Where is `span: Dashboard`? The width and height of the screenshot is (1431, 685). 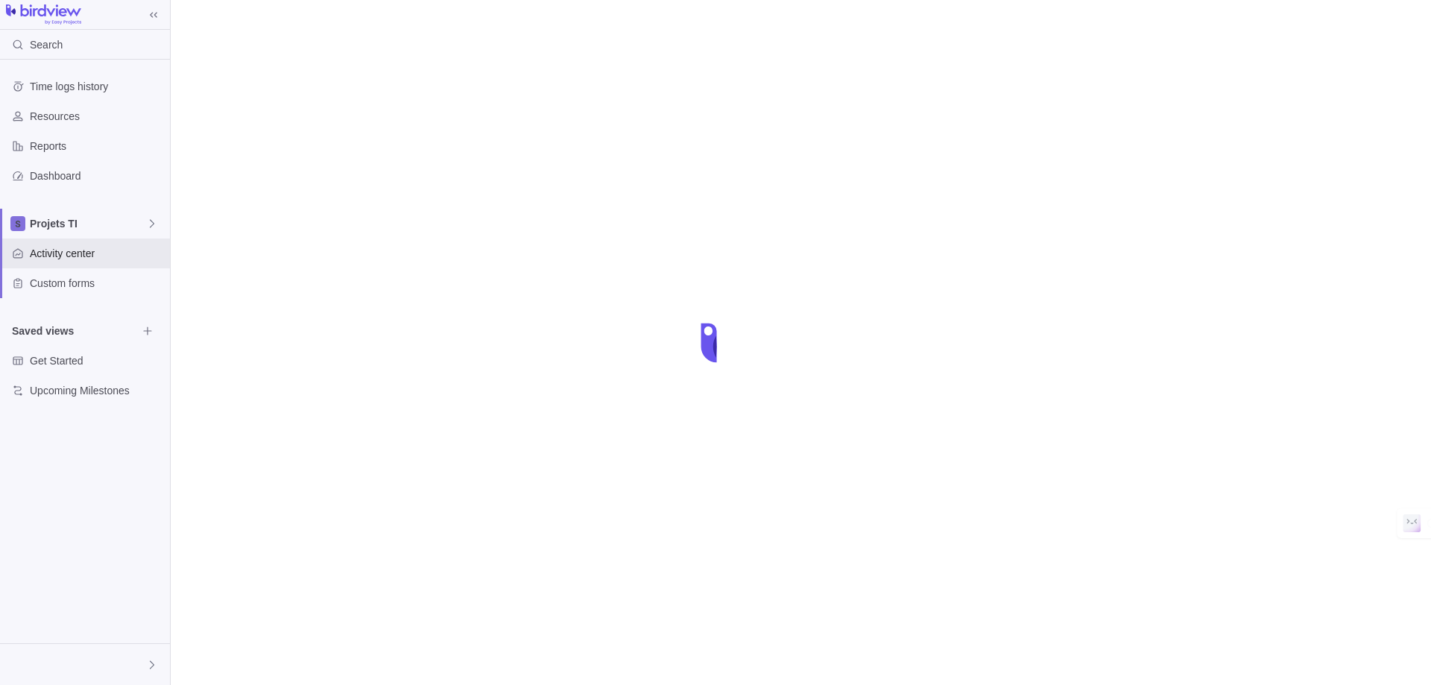 span: Dashboard is located at coordinates (97, 176).